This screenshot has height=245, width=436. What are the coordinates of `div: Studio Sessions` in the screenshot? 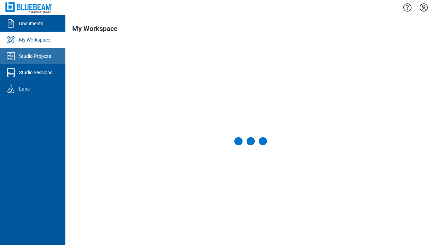 It's located at (36, 73).